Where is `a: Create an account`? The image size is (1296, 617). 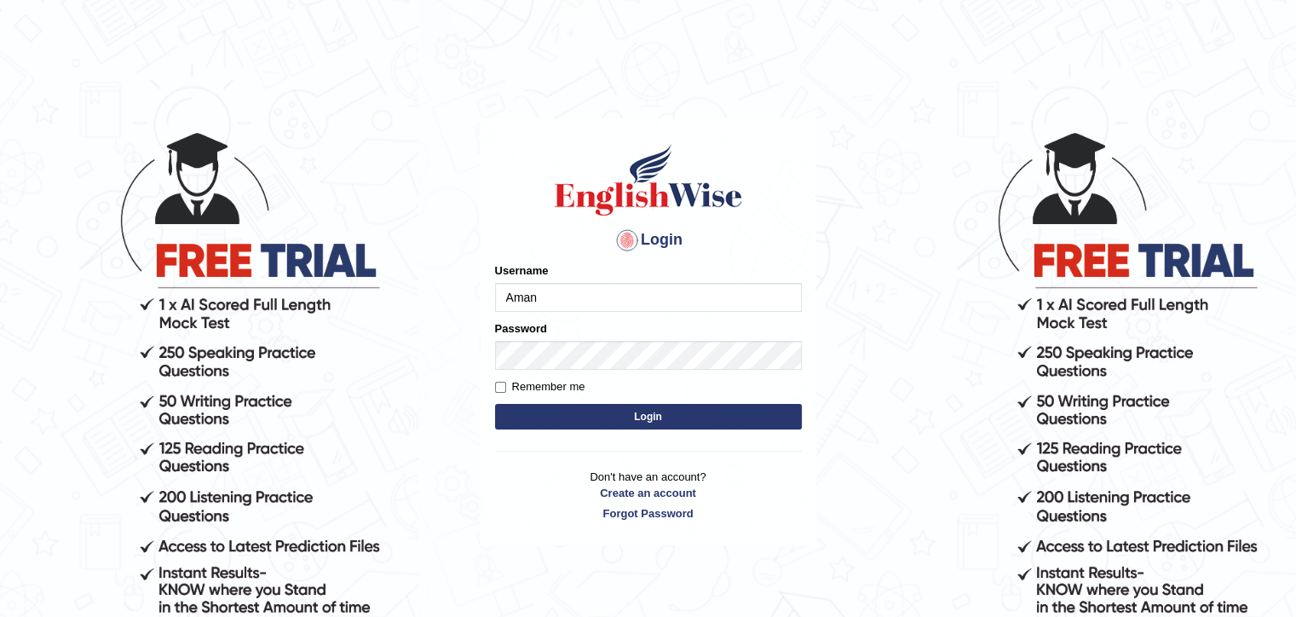
a: Create an account is located at coordinates (648, 492).